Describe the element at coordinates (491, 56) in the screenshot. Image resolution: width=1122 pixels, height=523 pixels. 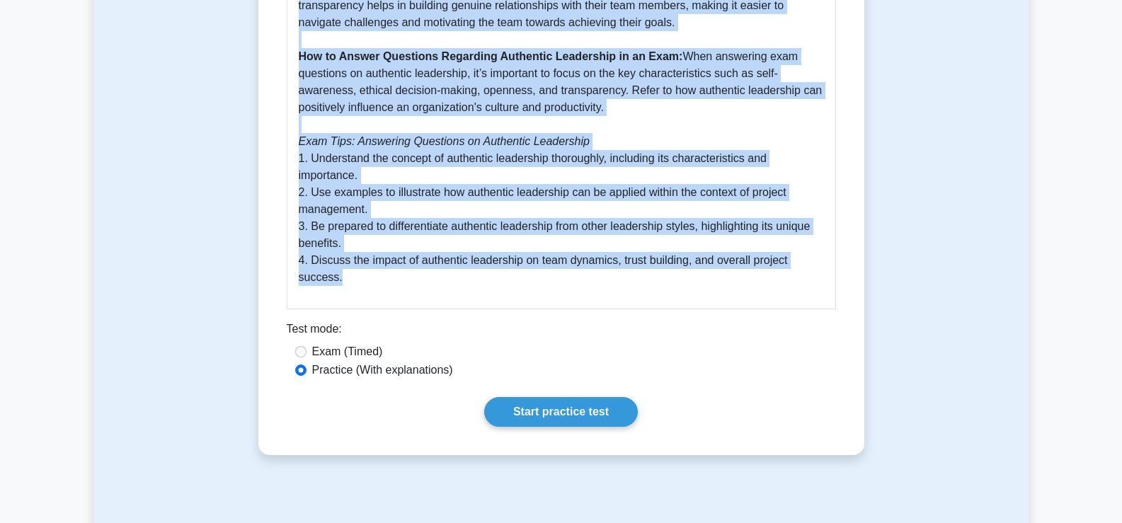
I see `b: How to Answer Questions Regarding Authentic Leadership in an Exam:` at that location.